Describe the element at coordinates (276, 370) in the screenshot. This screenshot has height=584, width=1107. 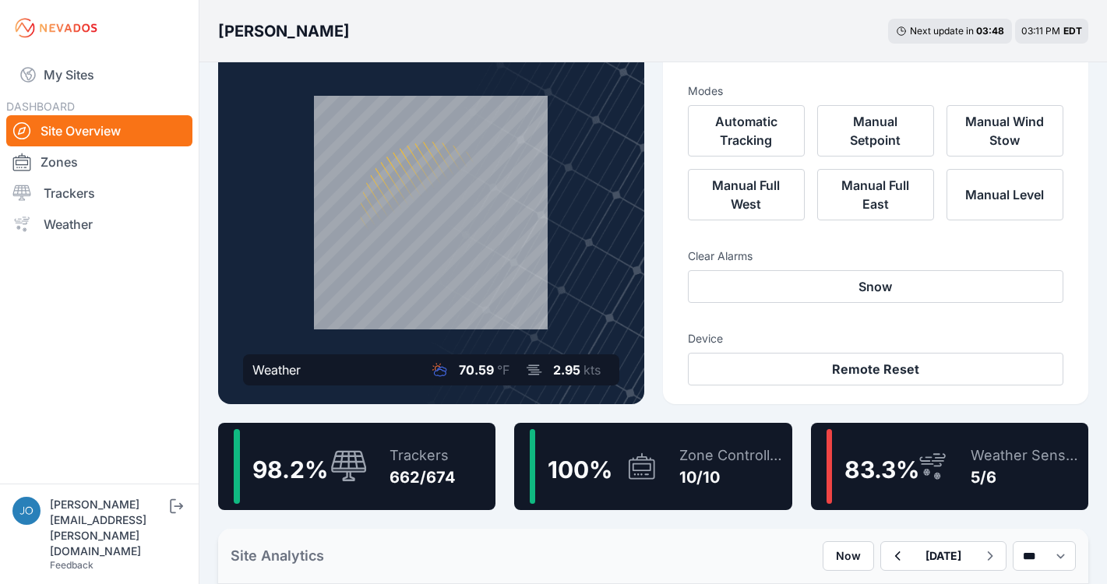
I see `div: Weather` at that location.